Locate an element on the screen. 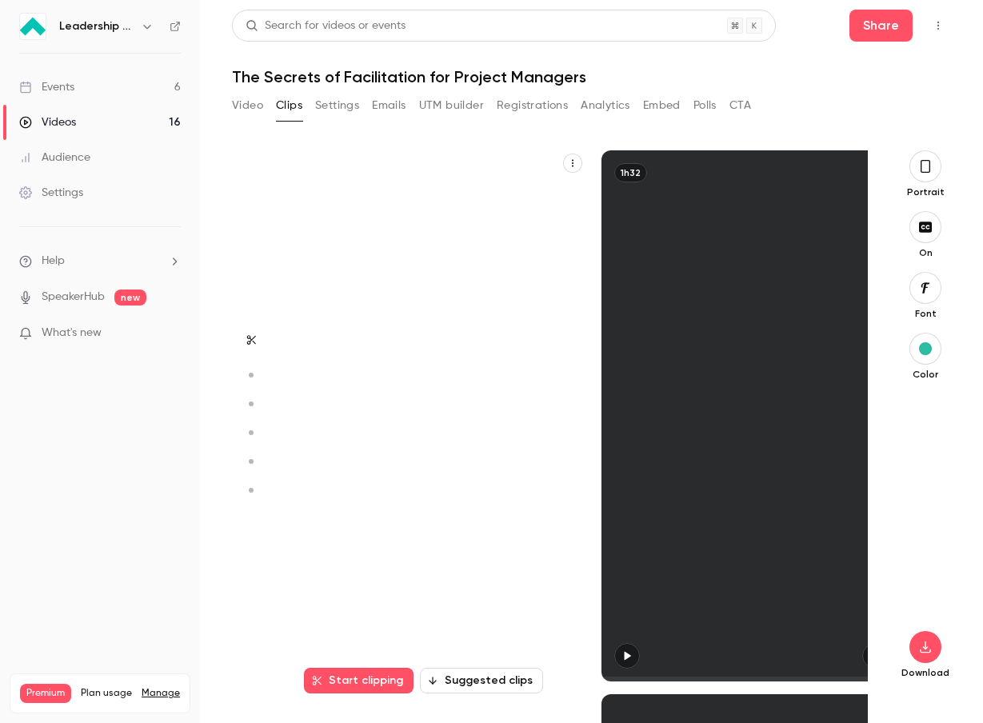  div: 1h32 is located at coordinates (630, 173).